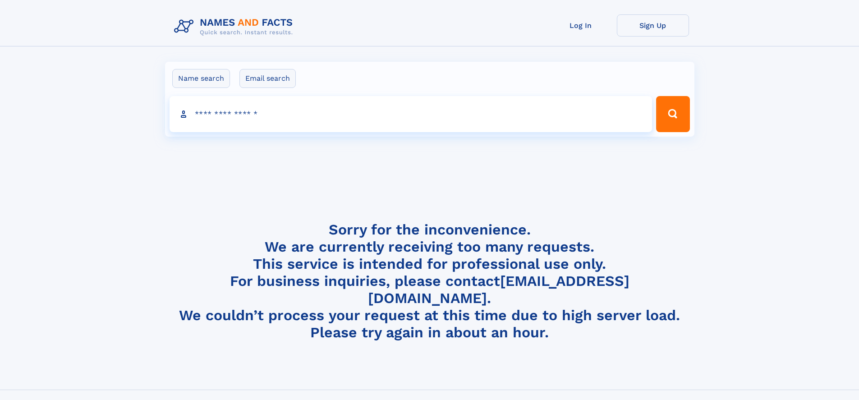 The image size is (859, 400). Describe the element at coordinates (581, 25) in the screenshot. I see `a: Log In` at that location.